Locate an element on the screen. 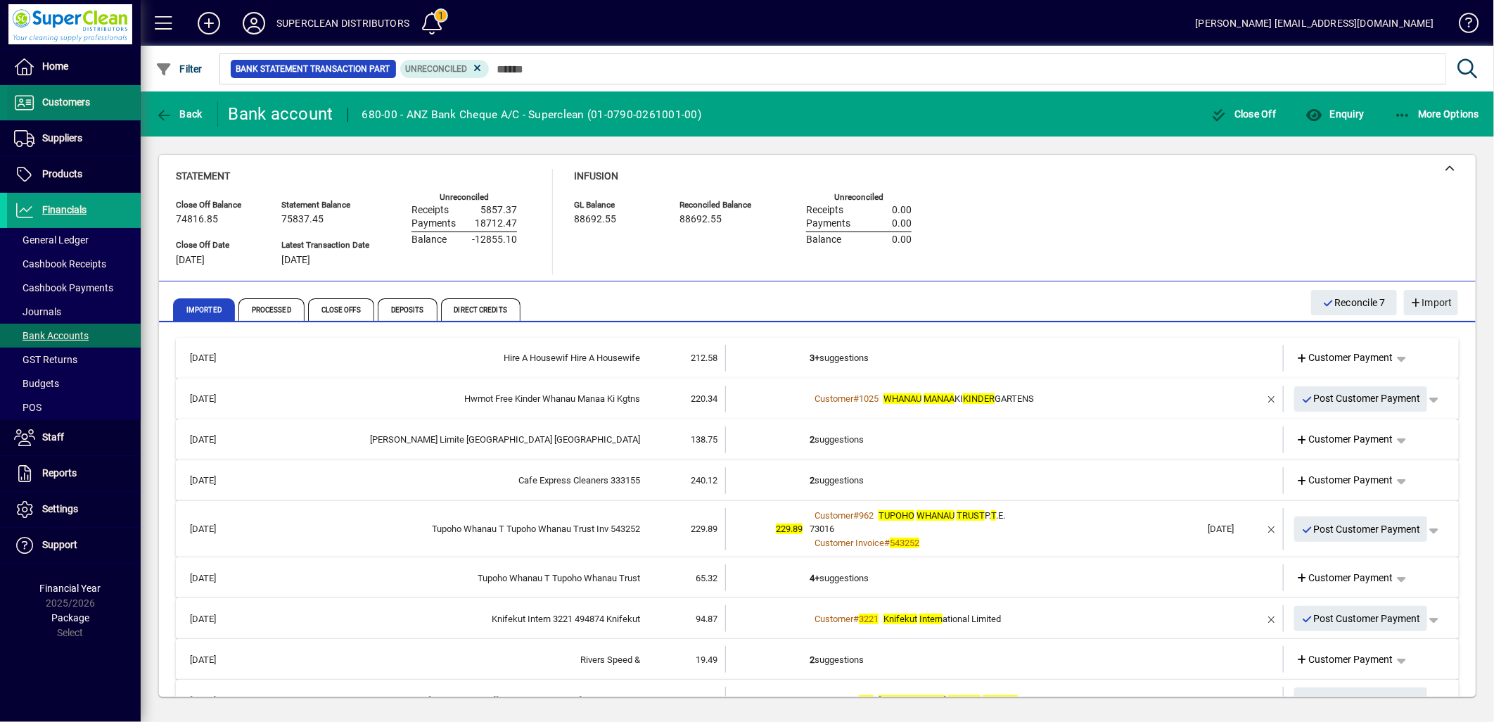 The width and height of the screenshot is (1494, 722). div: Hire A Housewif Hire A Housewife is located at coordinates (444, 358).